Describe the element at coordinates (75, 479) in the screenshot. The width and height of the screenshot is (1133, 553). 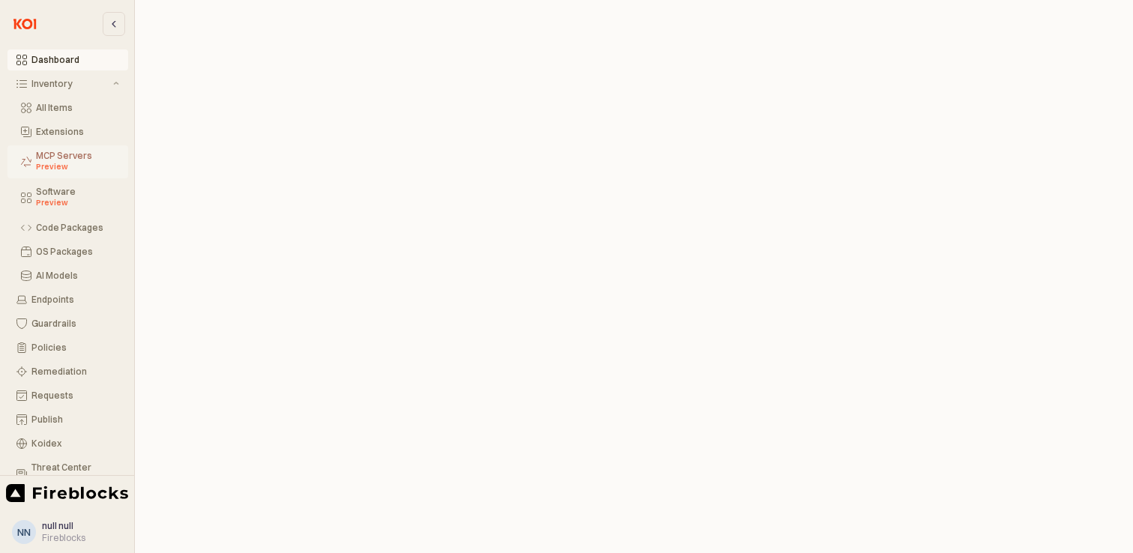
I see `div: 114 new threats` at that location.